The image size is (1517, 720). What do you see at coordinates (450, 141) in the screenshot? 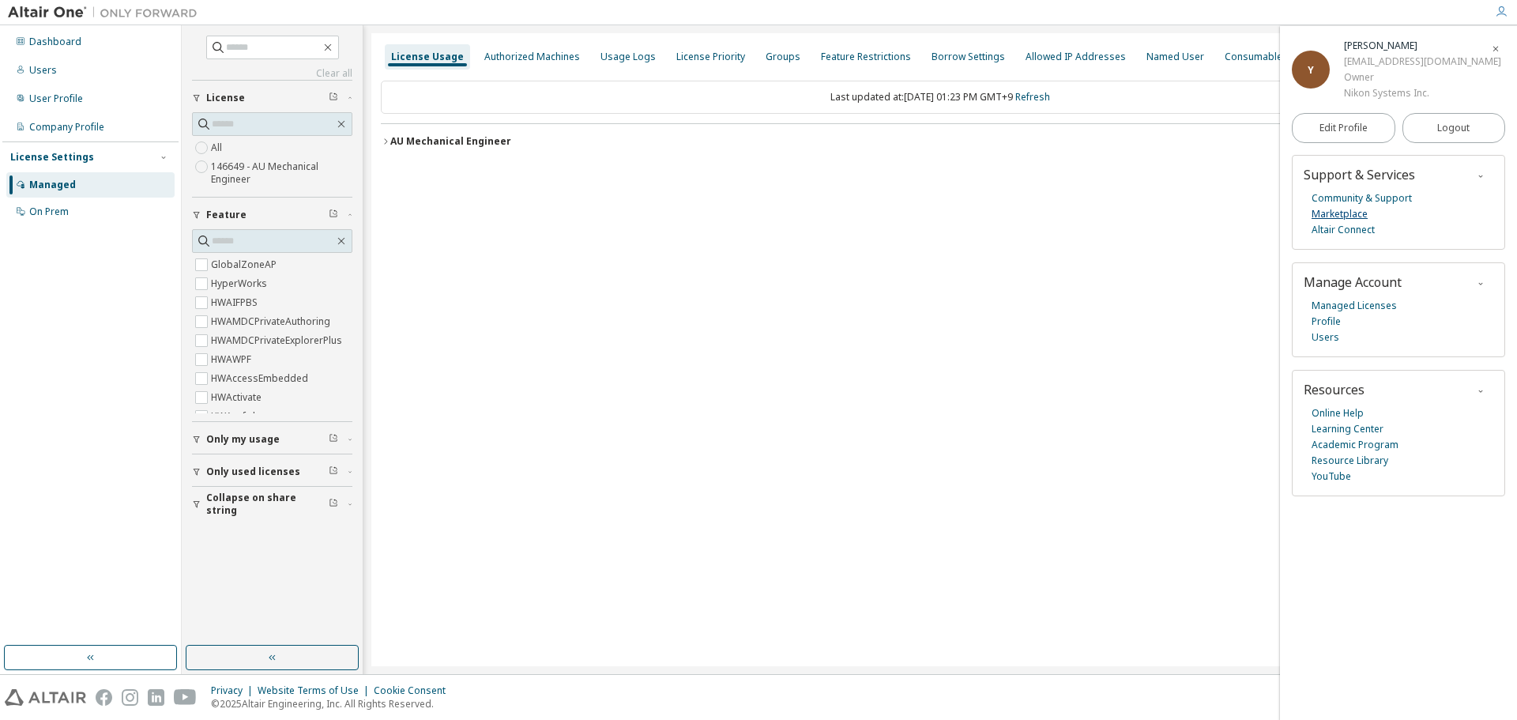
I see `div: AU Mechanical Engineer` at bounding box center [450, 141].